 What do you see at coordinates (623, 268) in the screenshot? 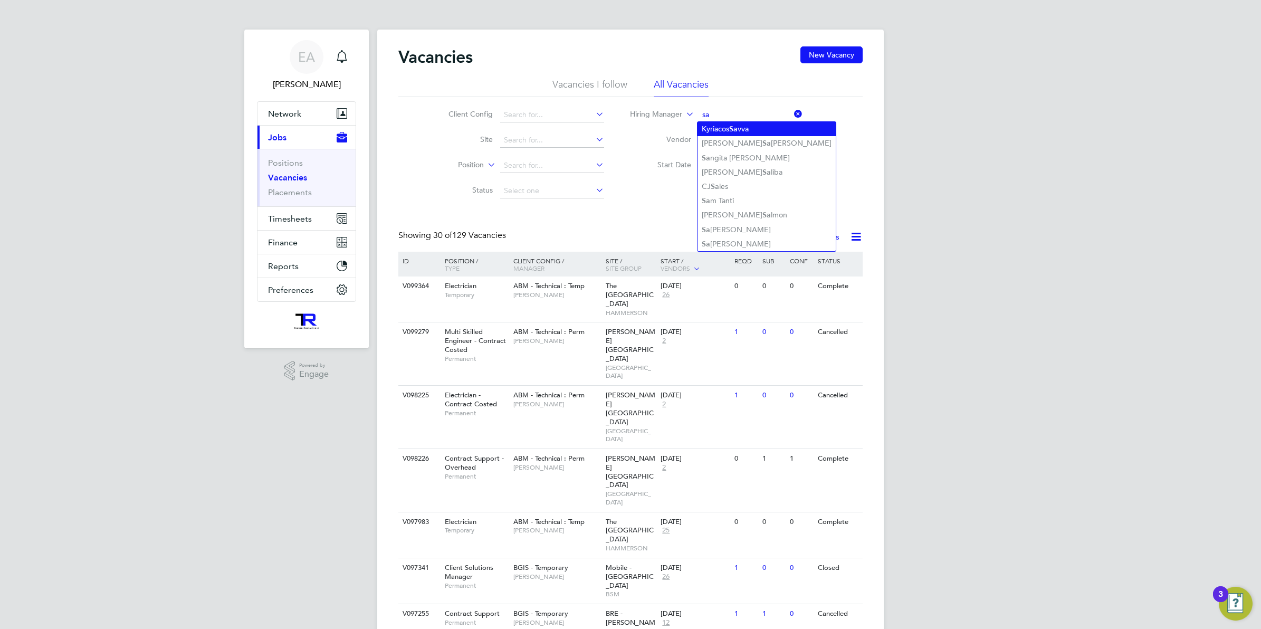
I see `span: Site Group` at bounding box center [623, 268].